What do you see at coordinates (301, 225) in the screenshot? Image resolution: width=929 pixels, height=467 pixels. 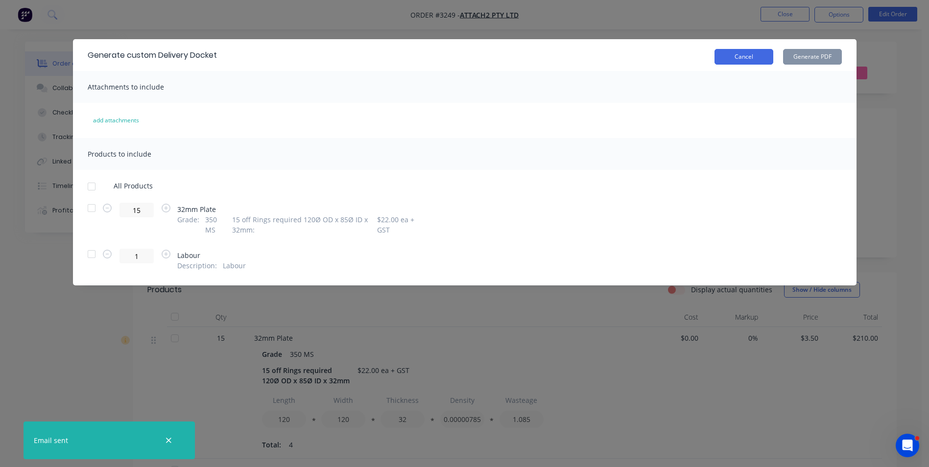 I see `span: 15 off Rings required 120Ø OD x 85Ø ID x 32mm :` at bounding box center [301, 225].